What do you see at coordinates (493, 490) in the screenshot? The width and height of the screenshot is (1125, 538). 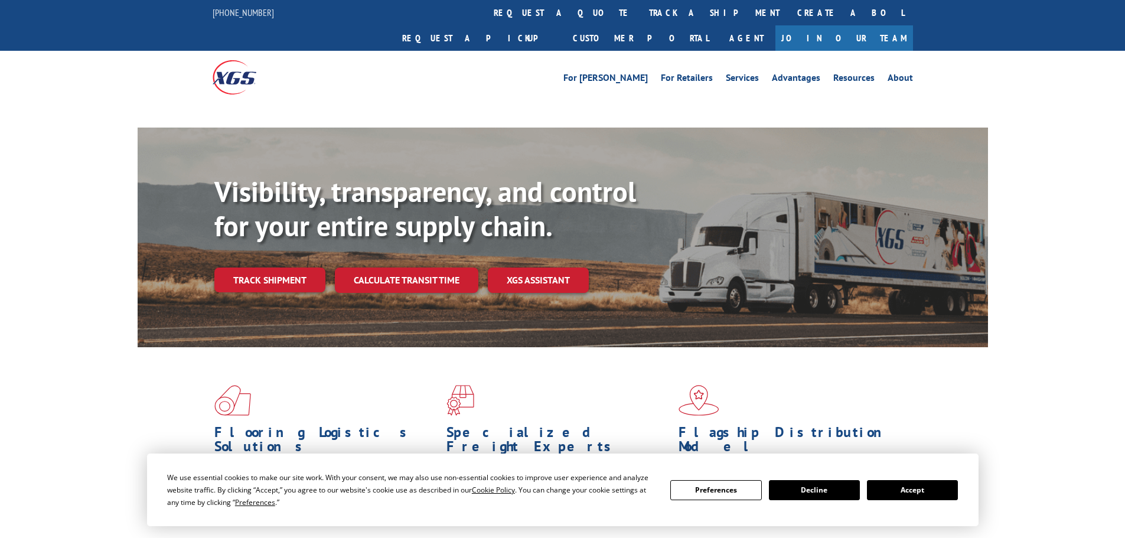 I see `span: Cookie Policy` at bounding box center [493, 490].